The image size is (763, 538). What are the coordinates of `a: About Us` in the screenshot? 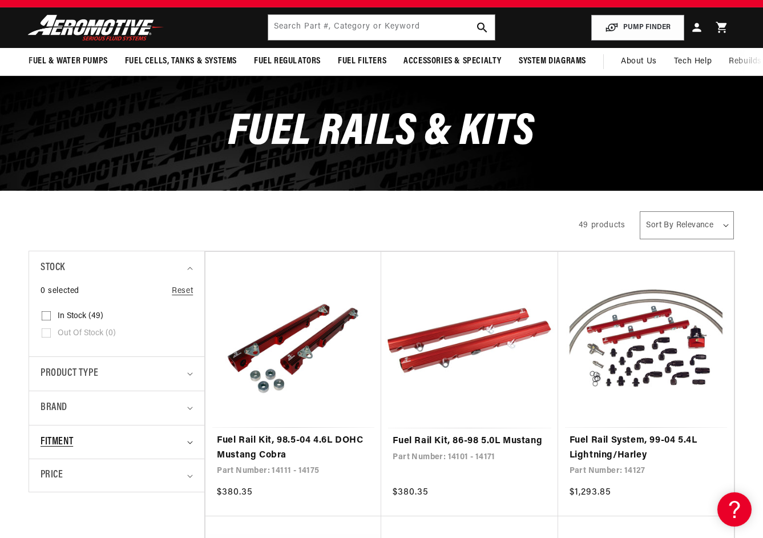 It's located at (639, 62).